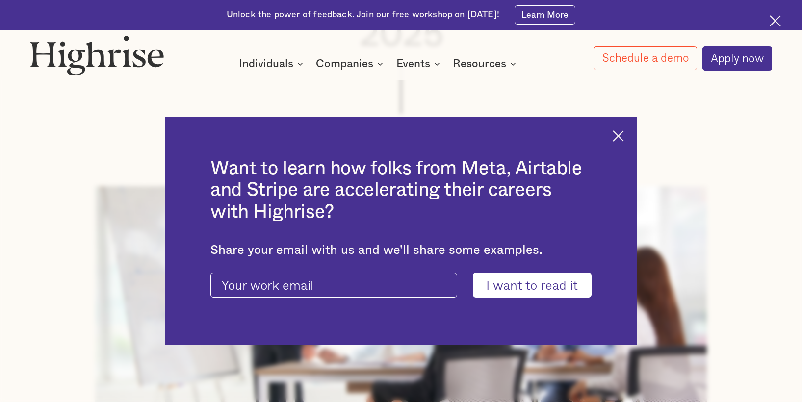 The image size is (802, 402). I want to click on h2: Want to learn how folks from Meta, Airtable and Stripe are accelerating their careers with Highrise?, so click(401, 190).